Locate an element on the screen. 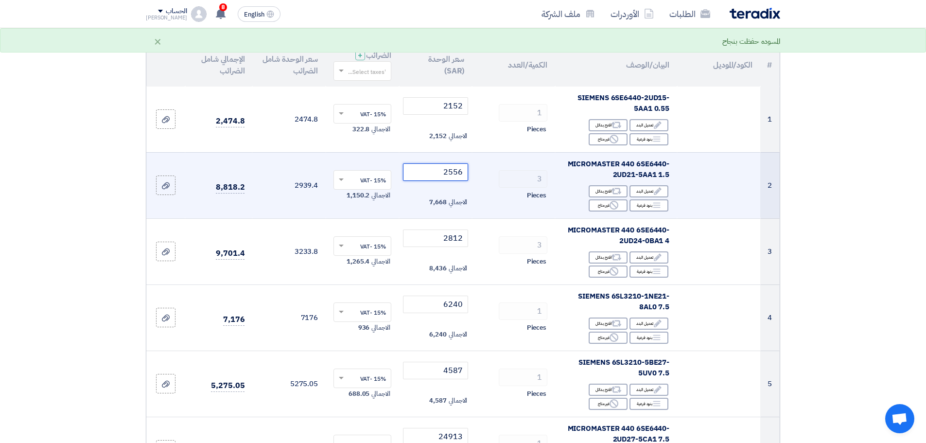 This screenshot has height=443, width=926. span: 7,176 is located at coordinates (234, 319).